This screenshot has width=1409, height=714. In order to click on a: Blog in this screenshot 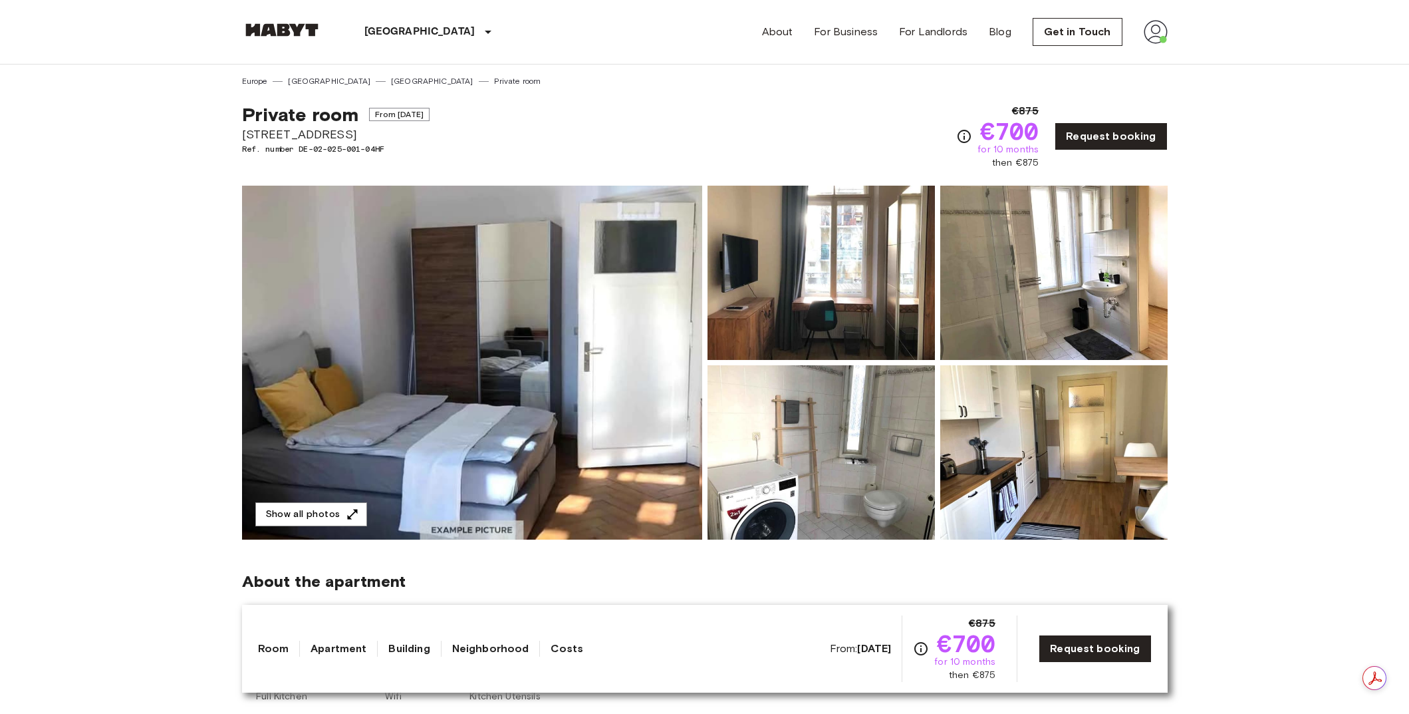, I will do `click(1000, 32)`.